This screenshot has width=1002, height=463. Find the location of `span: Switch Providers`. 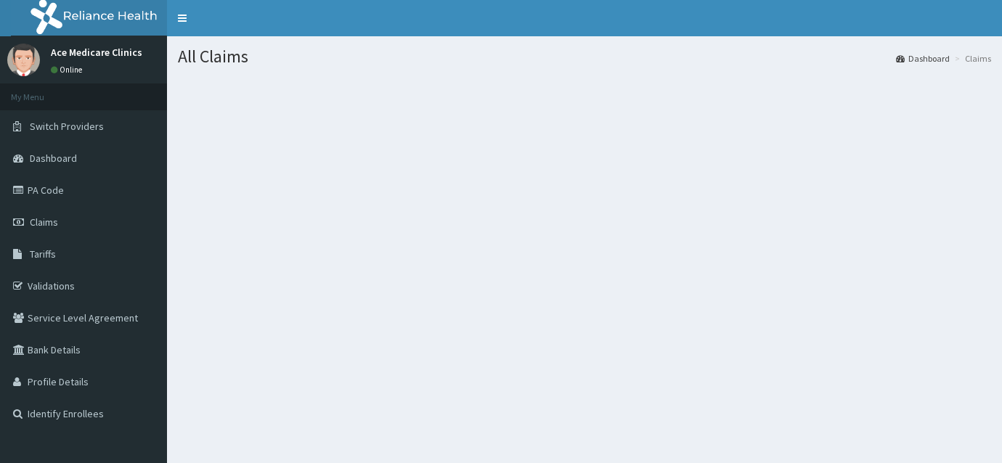

span: Switch Providers is located at coordinates (67, 126).